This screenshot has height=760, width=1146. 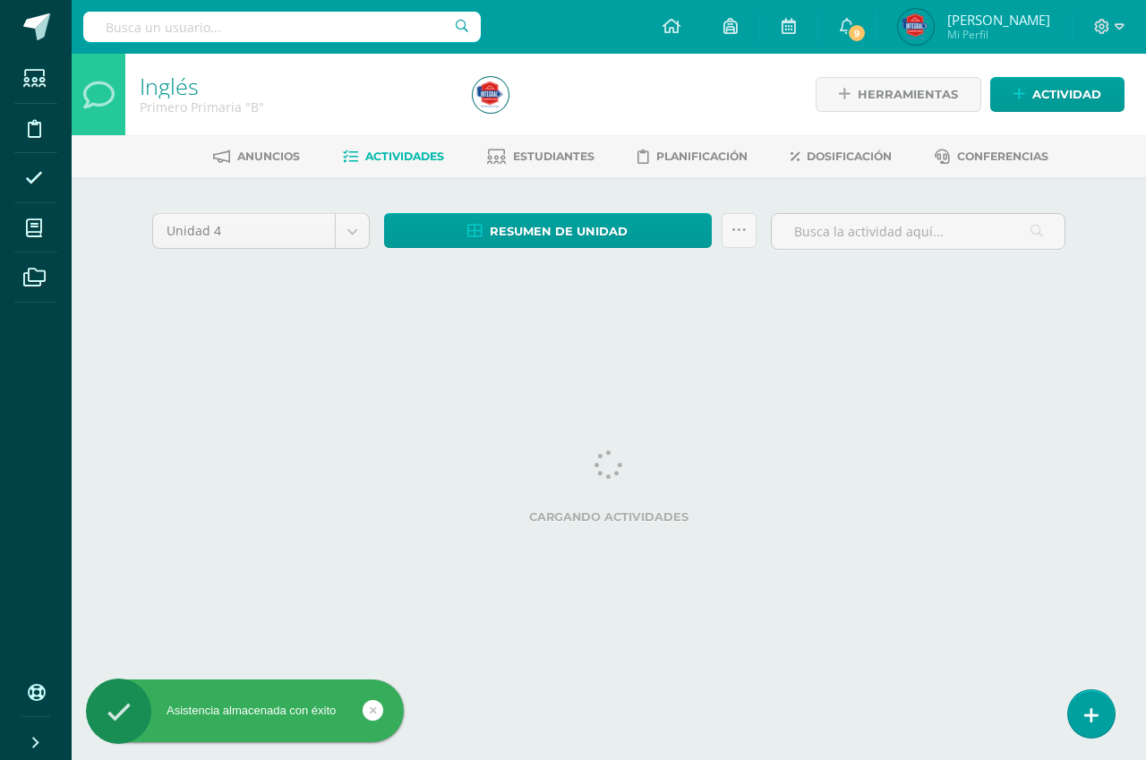 I want to click on span: Resumen de unidad, so click(x=559, y=231).